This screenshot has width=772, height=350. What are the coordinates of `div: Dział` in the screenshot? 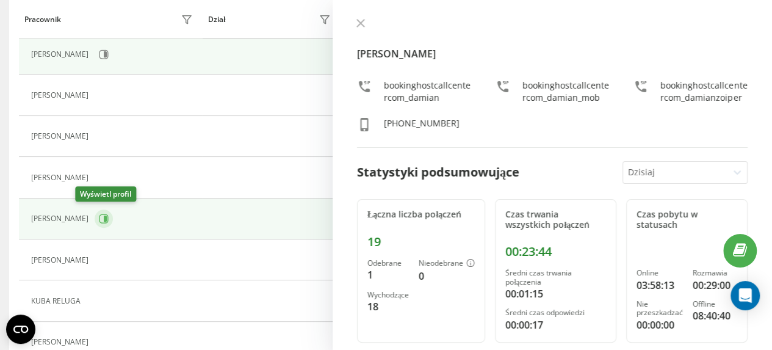 It's located at (217, 20).